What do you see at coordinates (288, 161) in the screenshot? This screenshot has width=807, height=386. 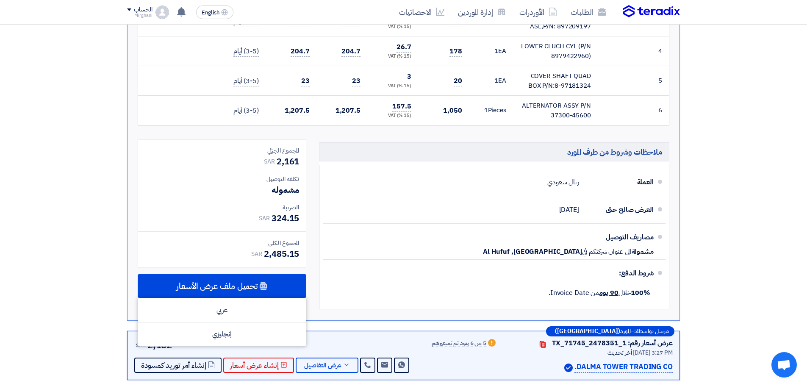 I see `span: 2,161` at bounding box center [288, 161].